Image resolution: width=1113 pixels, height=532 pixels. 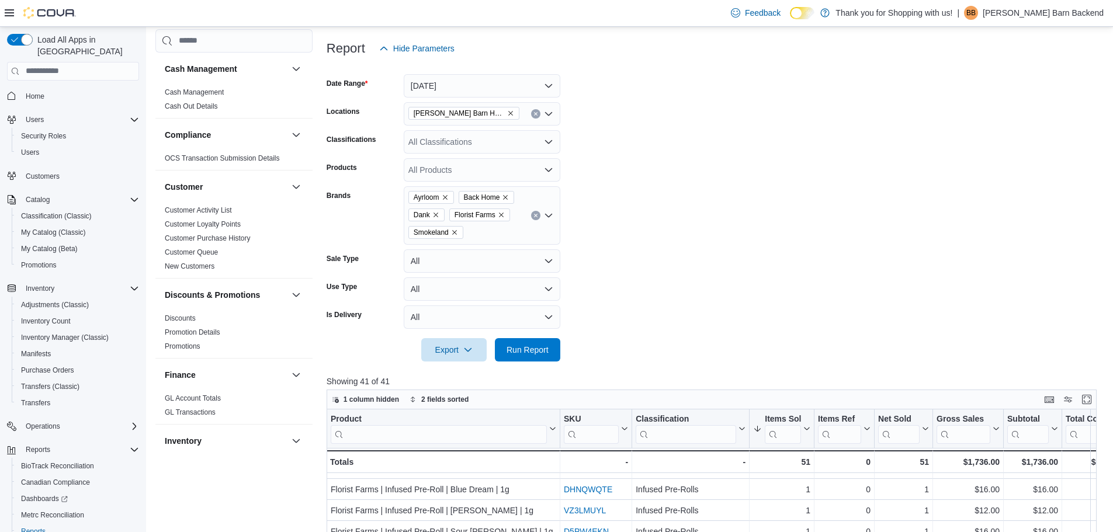 I want to click on button: 2 fields sorted, so click(x=439, y=400).